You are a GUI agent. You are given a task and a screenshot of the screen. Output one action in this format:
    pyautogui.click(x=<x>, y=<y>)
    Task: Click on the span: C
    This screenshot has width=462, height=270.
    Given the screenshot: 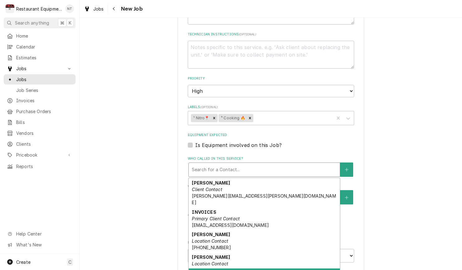 What is the action you would take?
    pyautogui.click(x=70, y=262)
    